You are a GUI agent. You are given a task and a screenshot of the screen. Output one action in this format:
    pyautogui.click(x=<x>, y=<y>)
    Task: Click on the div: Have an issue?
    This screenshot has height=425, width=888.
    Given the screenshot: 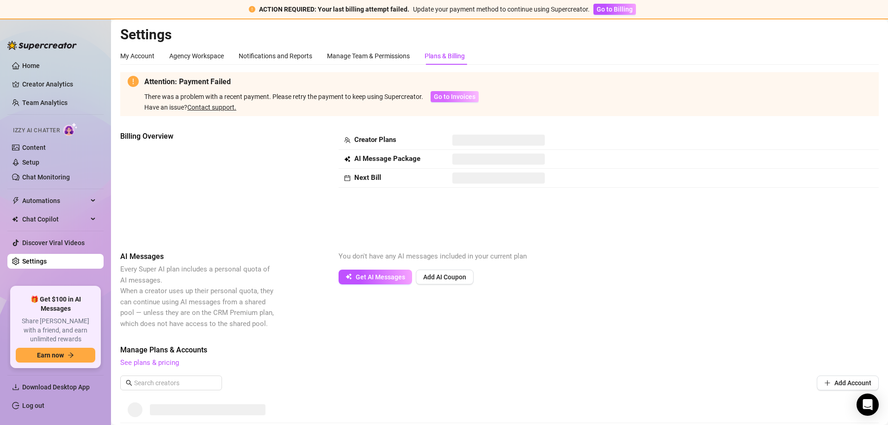 What is the action you would take?
    pyautogui.click(x=311, y=107)
    